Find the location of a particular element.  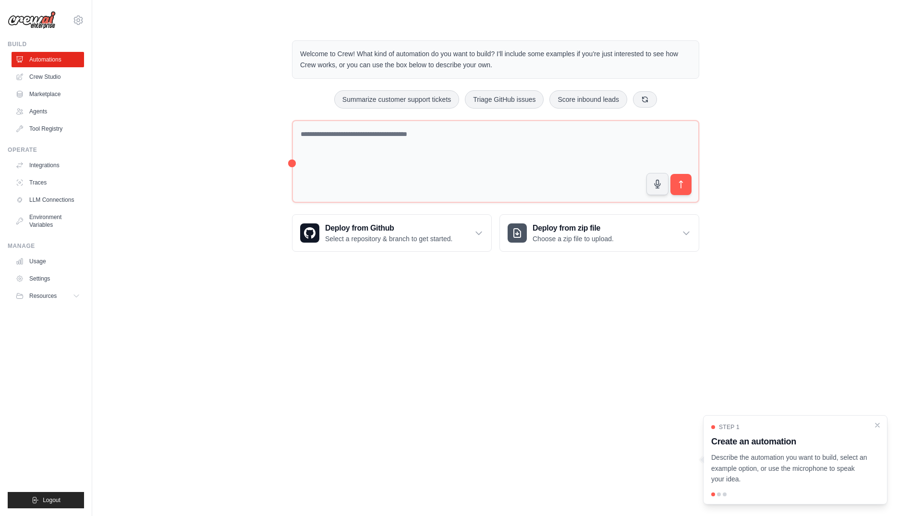

div: Manage is located at coordinates (46, 246).